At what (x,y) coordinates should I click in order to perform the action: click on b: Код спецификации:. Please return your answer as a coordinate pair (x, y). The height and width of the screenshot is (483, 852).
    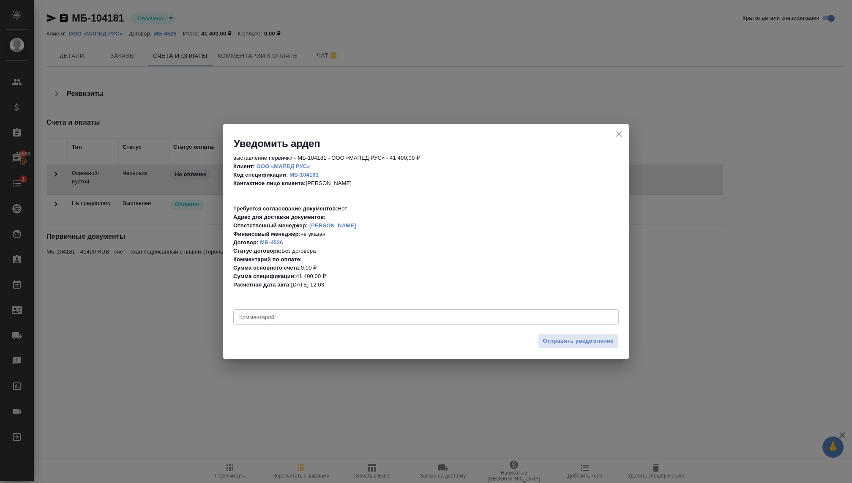
    Looking at the image, I should click on (260, 175).